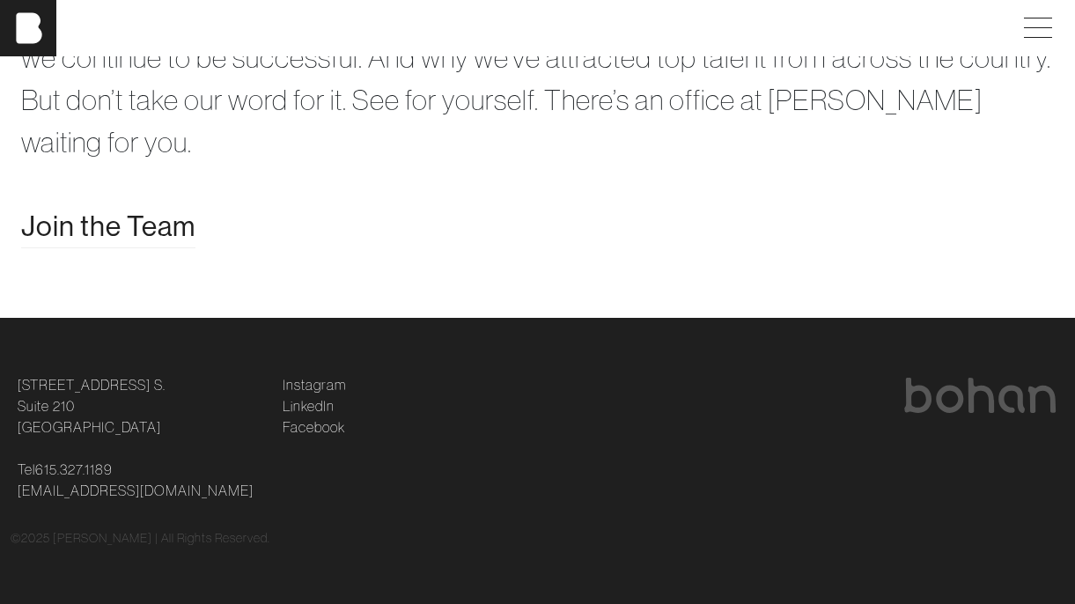 The height and width of the screenshot is (604, 1075). Describe the element at coordinates (74, 469) in the screenshot. I see `a: 615.327.1189` at that location.